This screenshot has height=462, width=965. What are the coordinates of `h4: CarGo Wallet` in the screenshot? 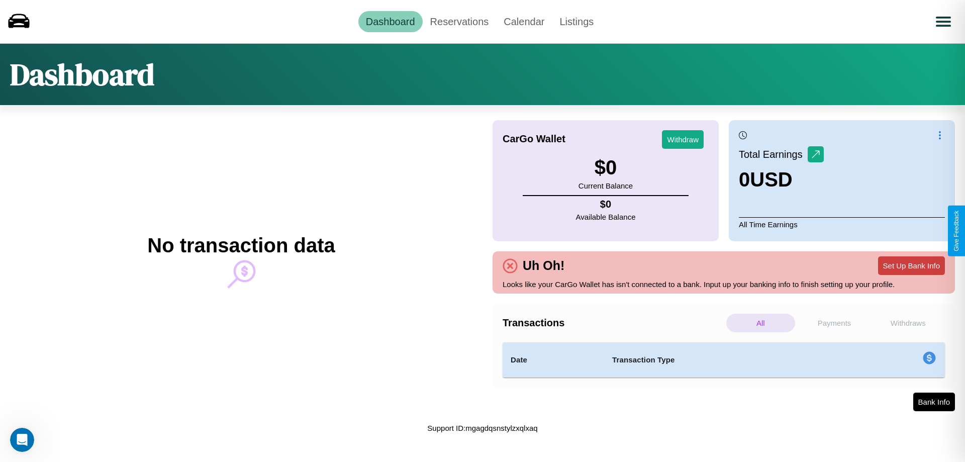 It's located at (534, 139).